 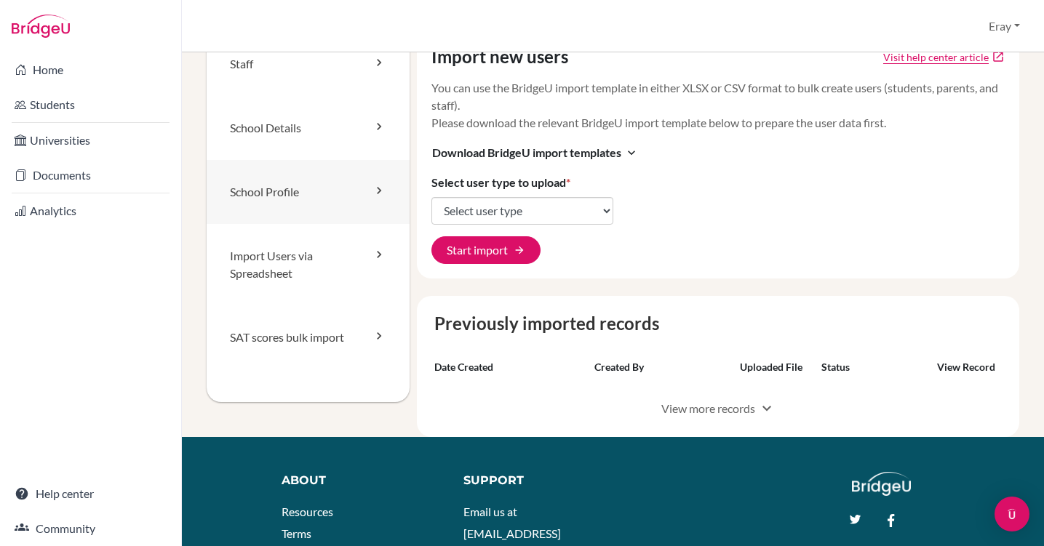 I want to click on button: Download BridgeU import templatesexpand_more, so click(x=535, y=153).